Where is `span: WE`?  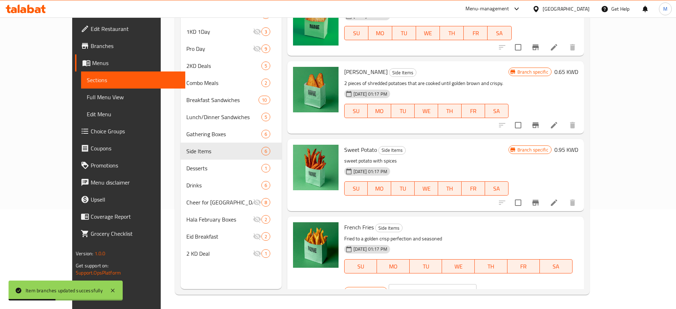 span: WE is located at coordinates (428, 33).